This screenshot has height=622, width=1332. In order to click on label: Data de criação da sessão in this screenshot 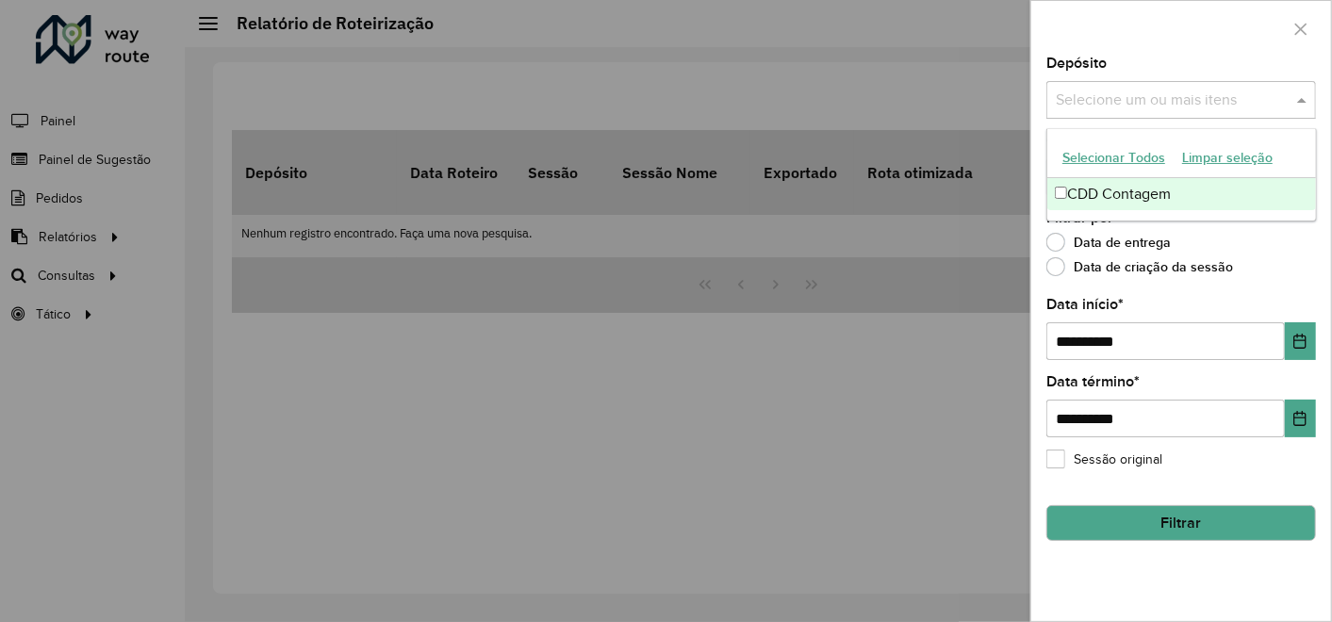, I will do `click(1140, 267)`.